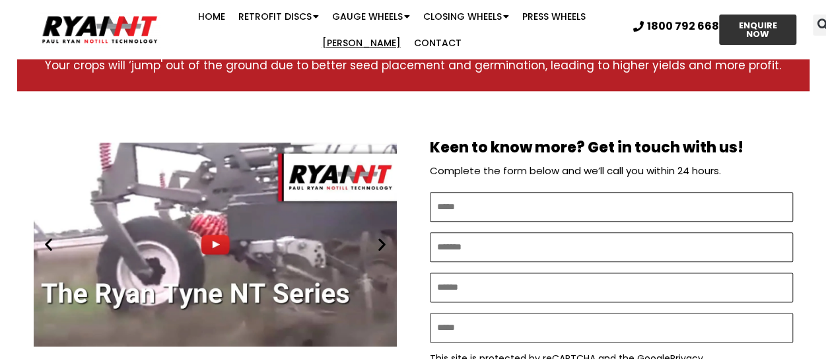 The height and width of the screenshot is (359, 826). I want to click on span: 1800 792 668, so click(682, 26).